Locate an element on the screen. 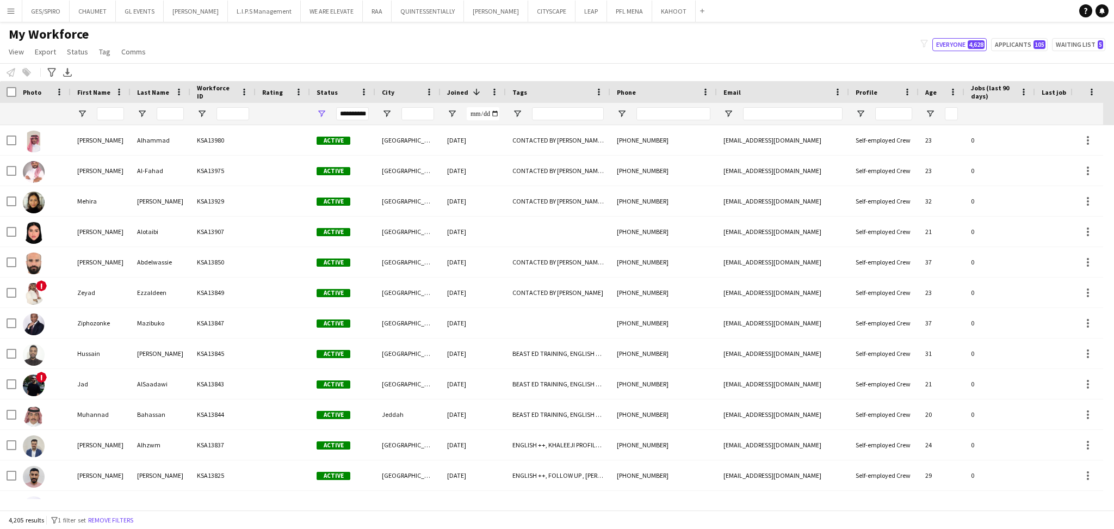 The image size is (1114, 529). div: KSA13837 is located at coordinates (223, 444).